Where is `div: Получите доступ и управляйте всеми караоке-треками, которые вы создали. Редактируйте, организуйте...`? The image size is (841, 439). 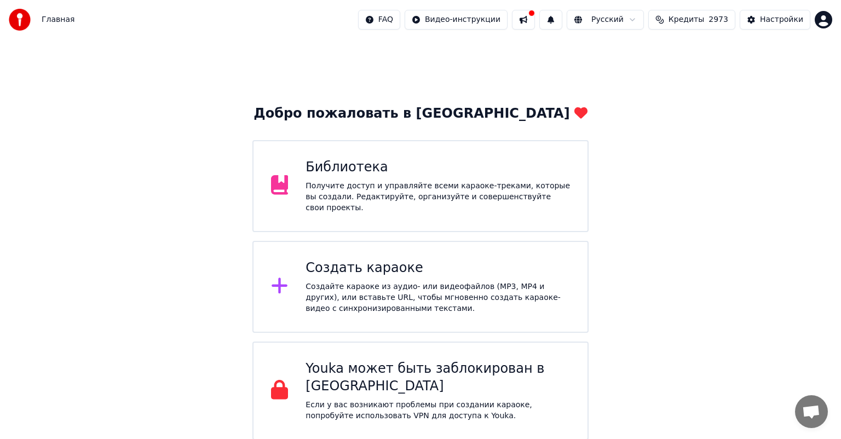 div: Получите доступ и управляйте всеми караоке-треками, которые вы создали. Редактируйте, организуйте... is located at coordinates (437, 197).